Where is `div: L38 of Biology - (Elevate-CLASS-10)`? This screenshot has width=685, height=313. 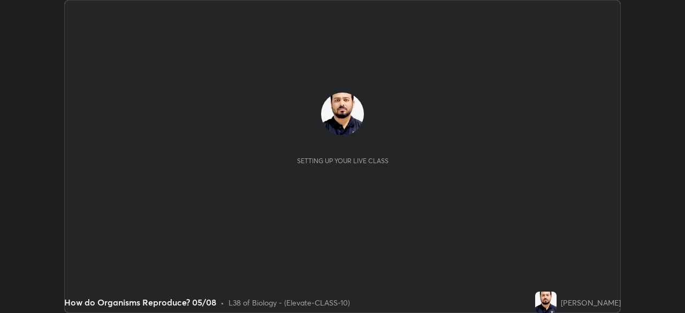 div: L38 of Biology - (Elevate-CLASS-10) is located at coordinates (289, 303).